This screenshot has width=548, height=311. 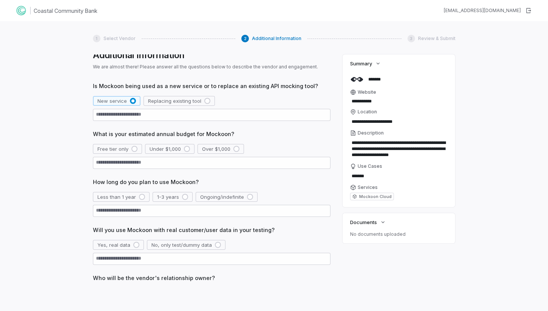 I want to click on button: Free tier only, so click(x=118, y=149).